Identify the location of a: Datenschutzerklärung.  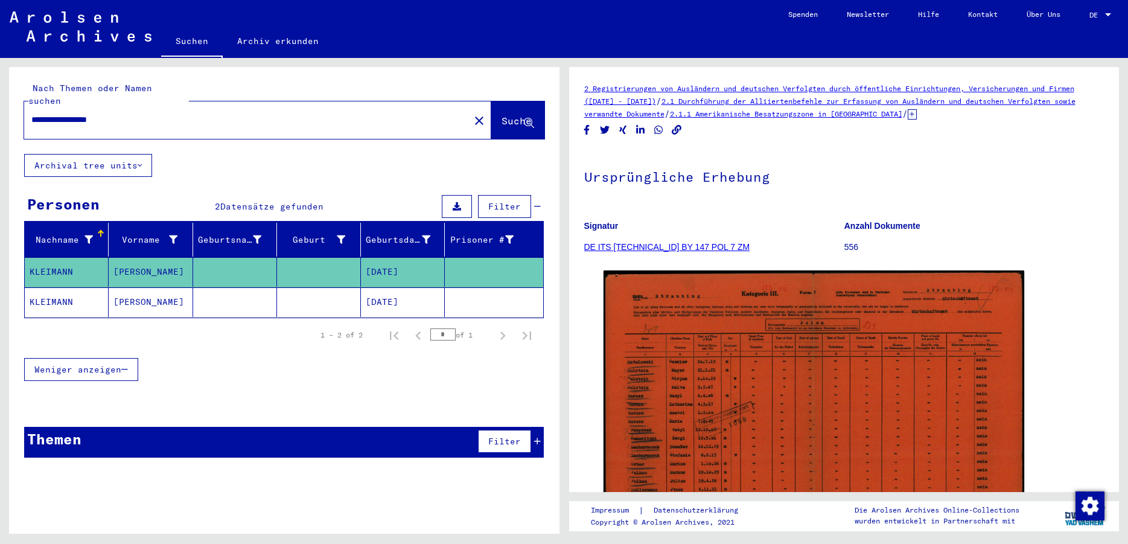
(698, 510).